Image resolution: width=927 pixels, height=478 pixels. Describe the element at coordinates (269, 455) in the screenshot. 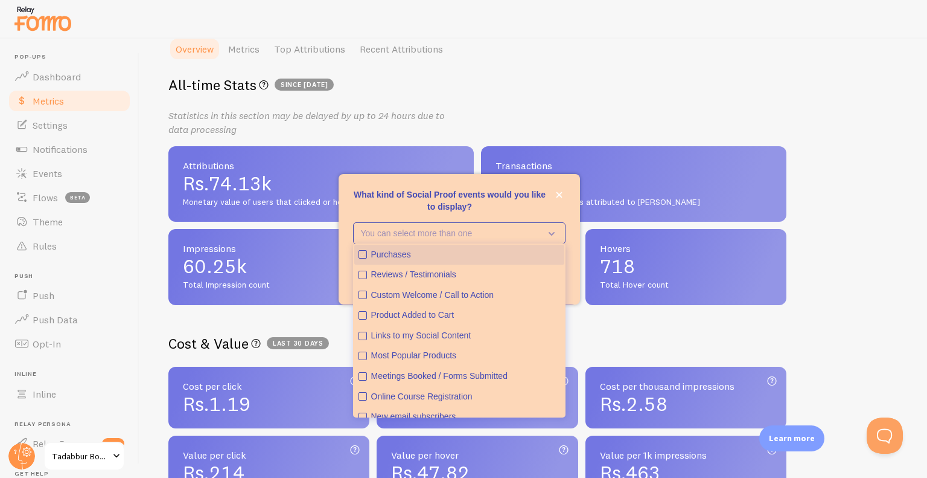

I see `span: Value per click` at that location.